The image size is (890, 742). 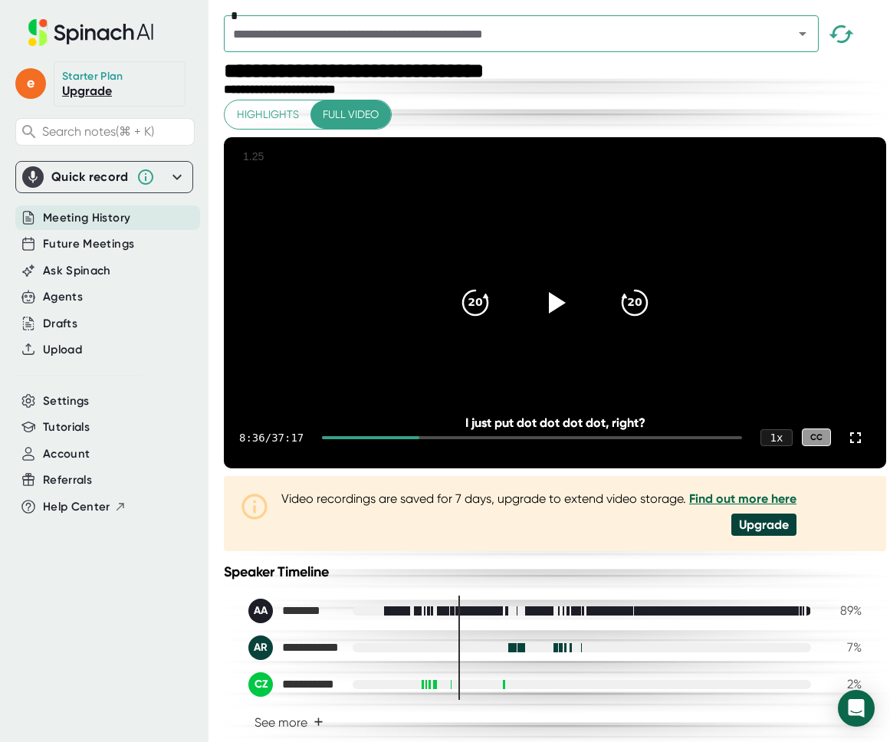 I want to click on div: CC, so click(x=816, y=437).